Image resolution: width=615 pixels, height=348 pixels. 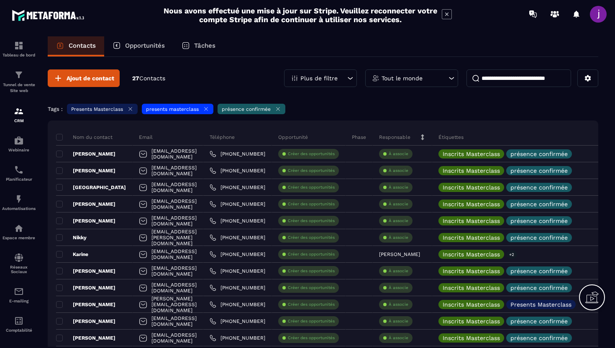 What do you see at coordinates (145, 46) in the screenshot?
I see `p: Opportunités` at bounding box center [145, 46].